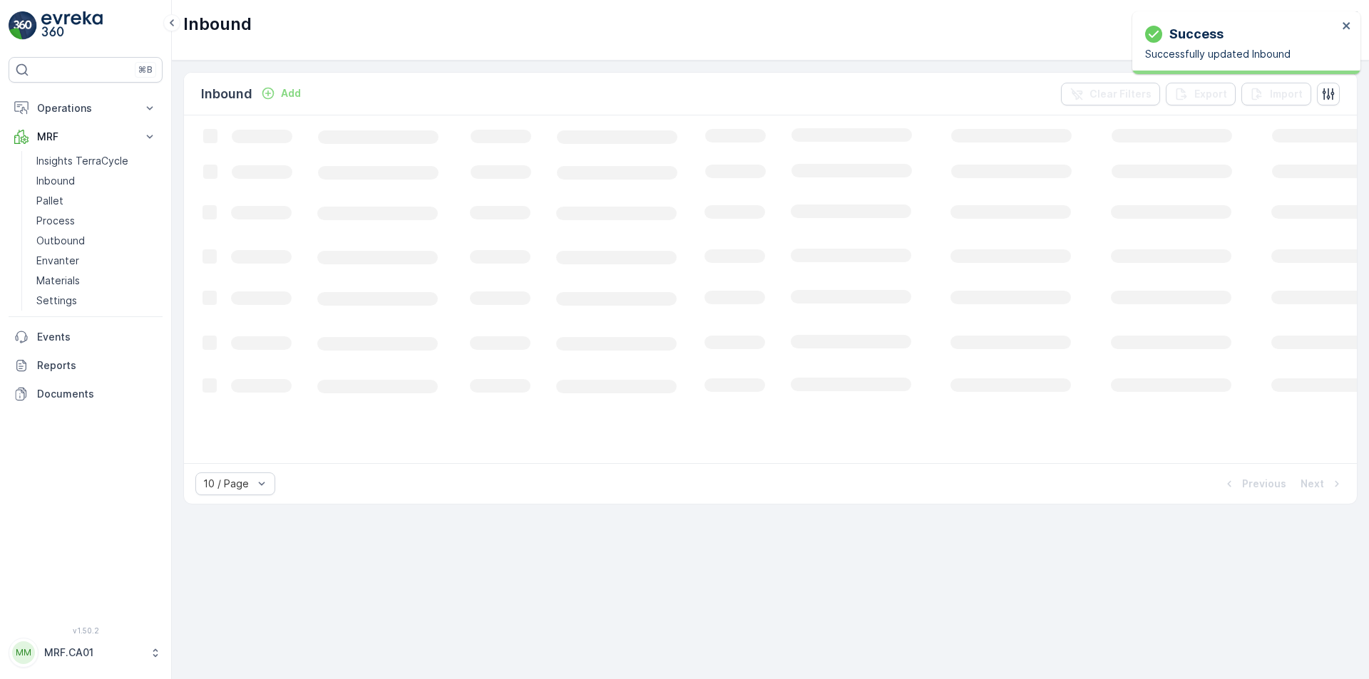 The width and height of the screenshot is (1369, 679). I want to click on a: Outbound, so click(96, 241).